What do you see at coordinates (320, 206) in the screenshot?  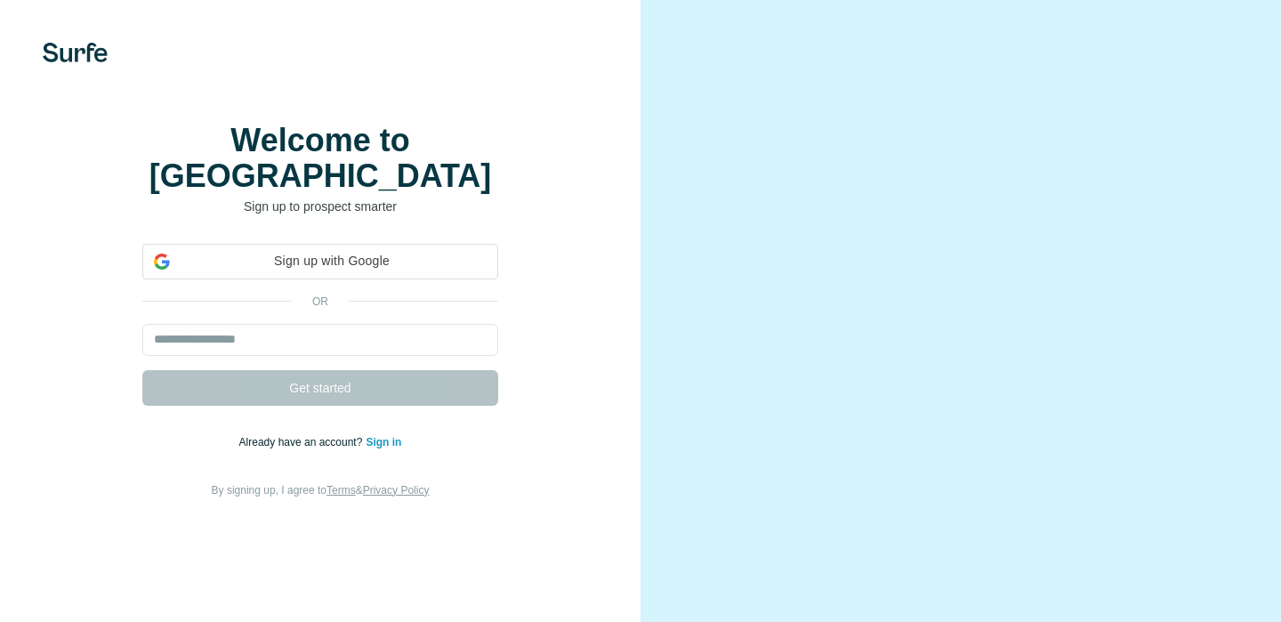 I see `p: Sign up to prospect smarter` at bounding box center [320, 206].